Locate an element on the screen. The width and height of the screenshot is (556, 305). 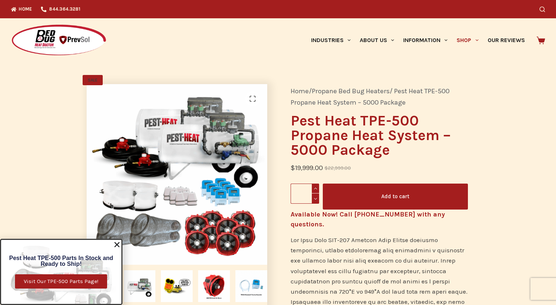
a: Prevsol/Bed Bug Heat Doctor is located at coordinates (59, 40).